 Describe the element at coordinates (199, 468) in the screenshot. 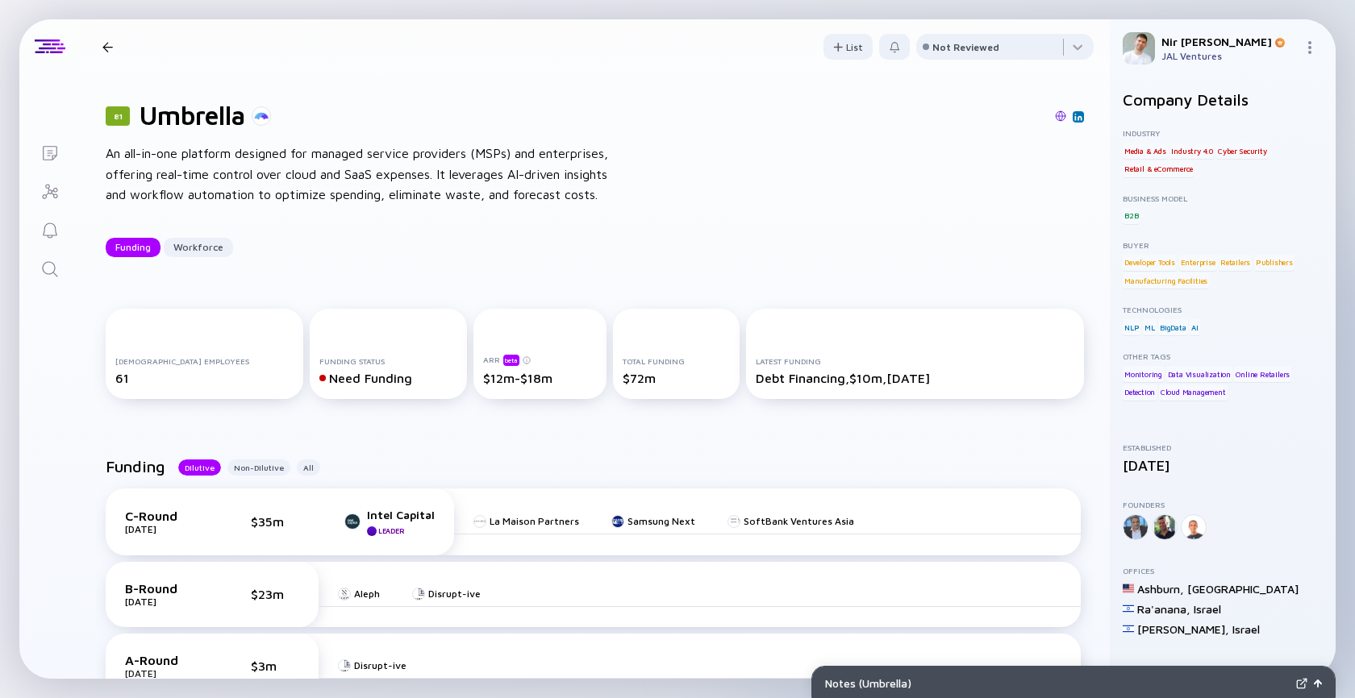

I see `button: Dilutive` at that location.